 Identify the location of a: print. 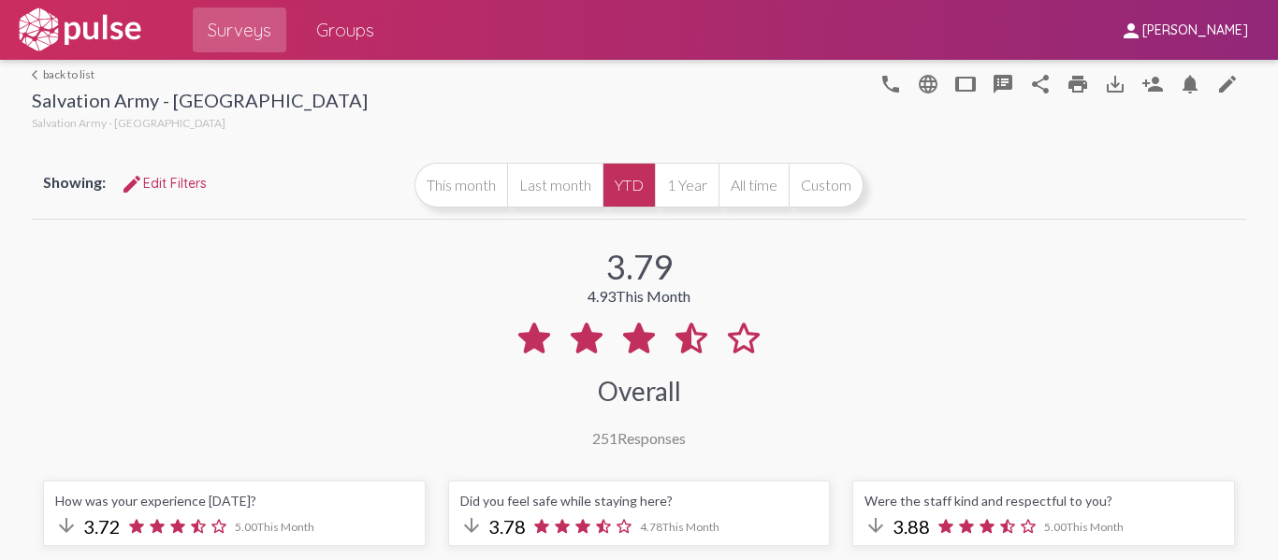
(1078, 83).